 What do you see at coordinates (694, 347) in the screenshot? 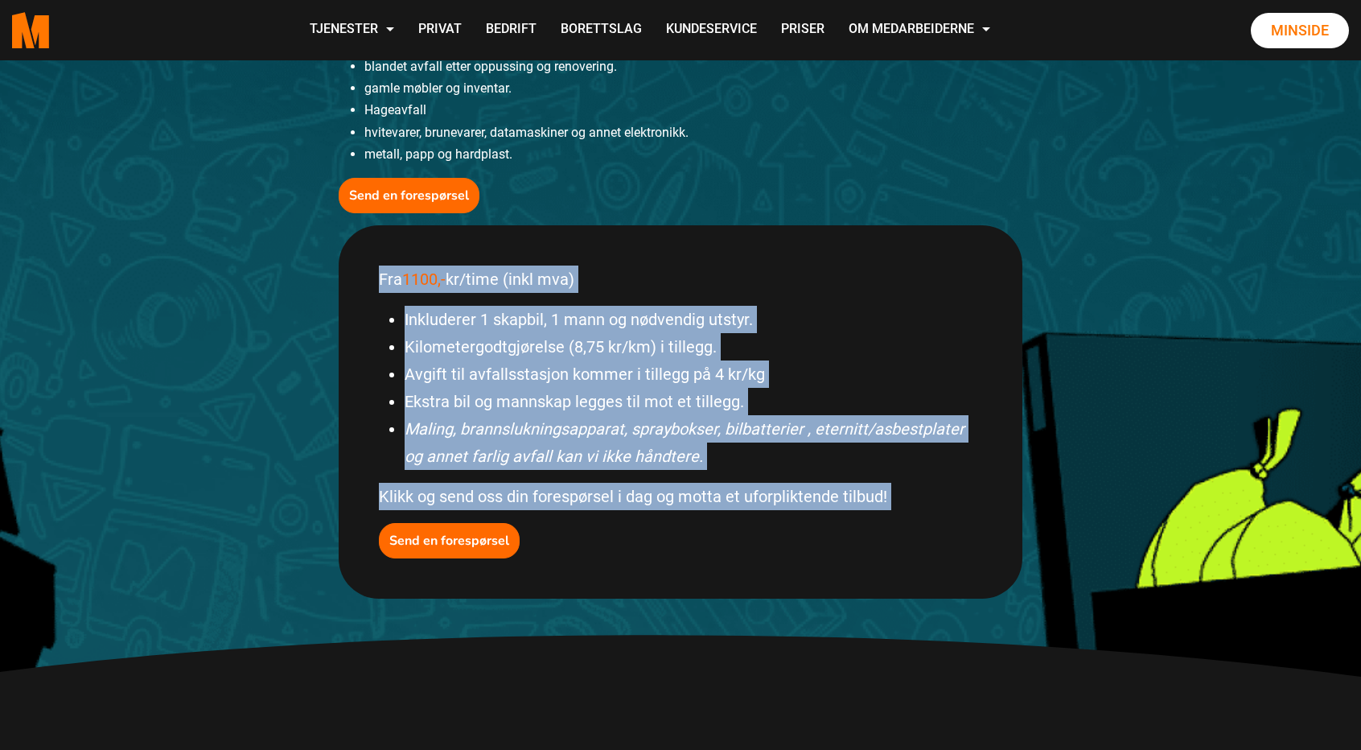
I see `li: Kilometergodtgjørelse (8,75 kr/km) i tillegg.` at bounding box center [694, 347].